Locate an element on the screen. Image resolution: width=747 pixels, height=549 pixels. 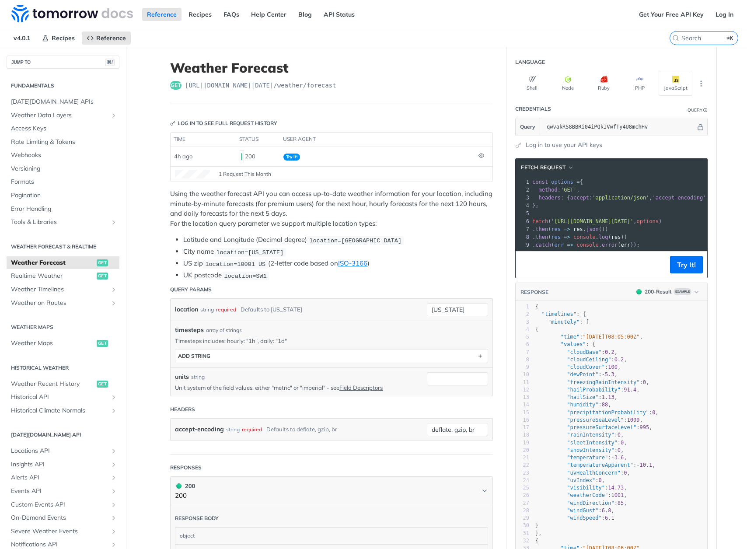
a: Blog is located at coordinates (305, 14).